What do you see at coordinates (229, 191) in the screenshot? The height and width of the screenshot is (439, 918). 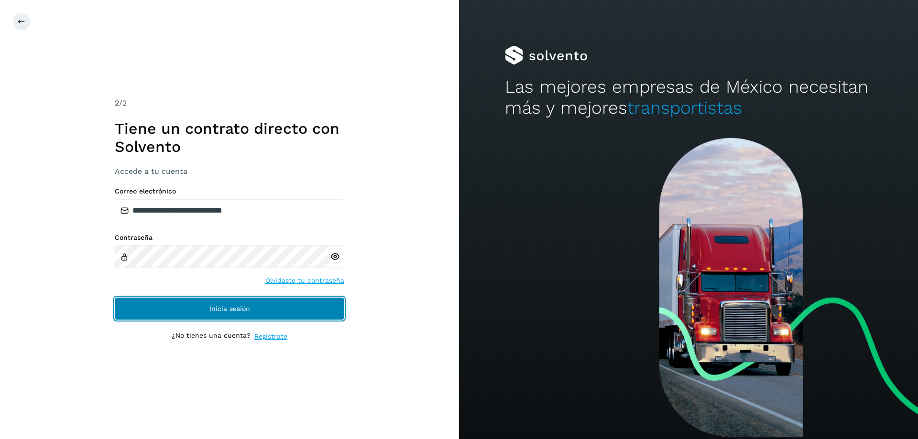 I see `label: Correo electrónico` at bounding box center [229, 191].